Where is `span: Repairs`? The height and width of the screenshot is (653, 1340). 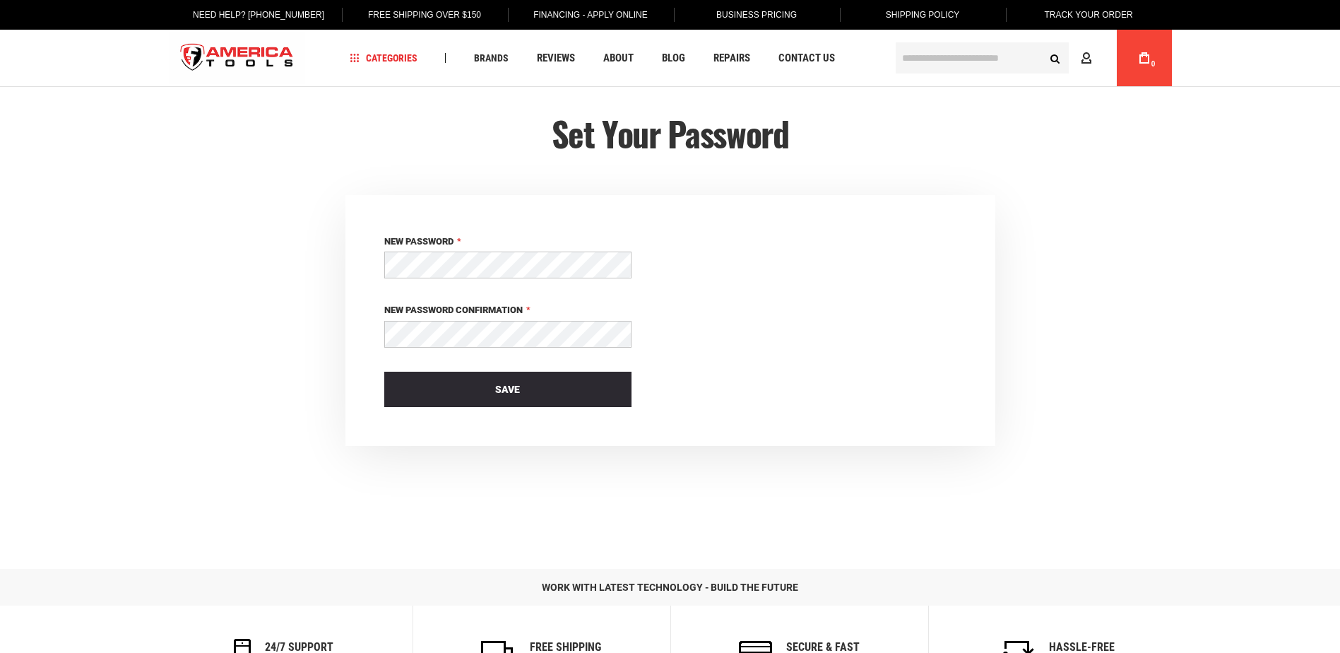
span: Repairs is located at coordinates (732, 58).